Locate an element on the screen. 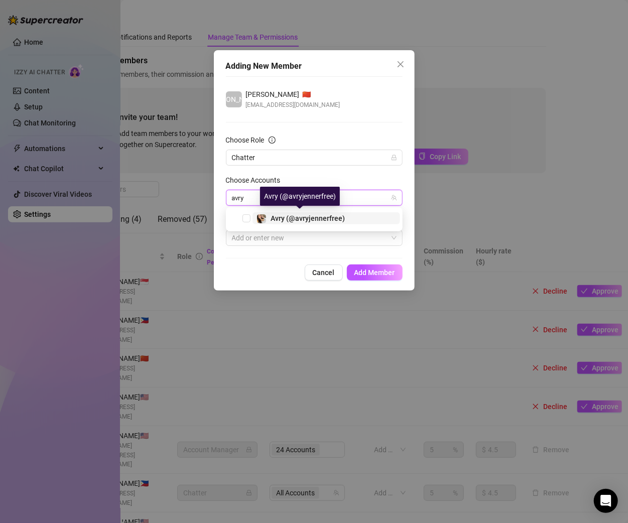 This screenshot has width=628, height=523. span: Close is located at coordinates (401, 64).